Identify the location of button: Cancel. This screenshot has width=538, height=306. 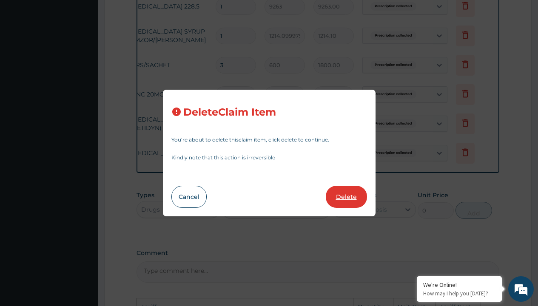
(189, 197).